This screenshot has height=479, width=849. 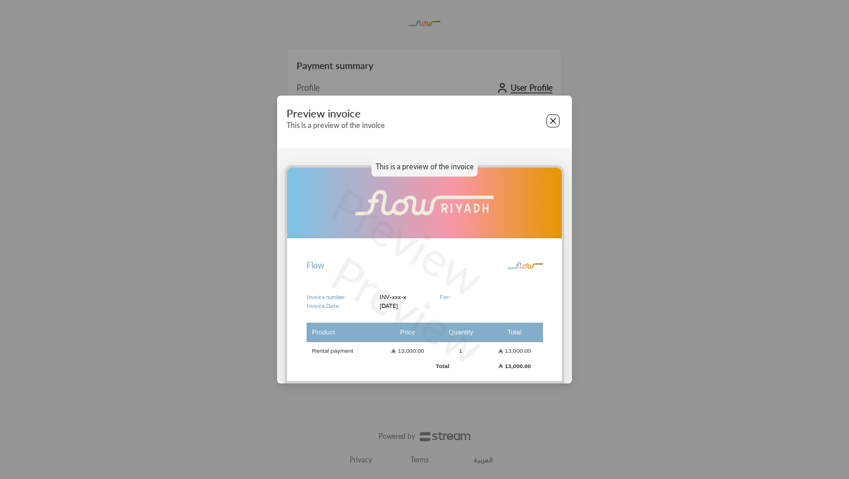 I want to click on table: Products, so click(x=425, y=347).